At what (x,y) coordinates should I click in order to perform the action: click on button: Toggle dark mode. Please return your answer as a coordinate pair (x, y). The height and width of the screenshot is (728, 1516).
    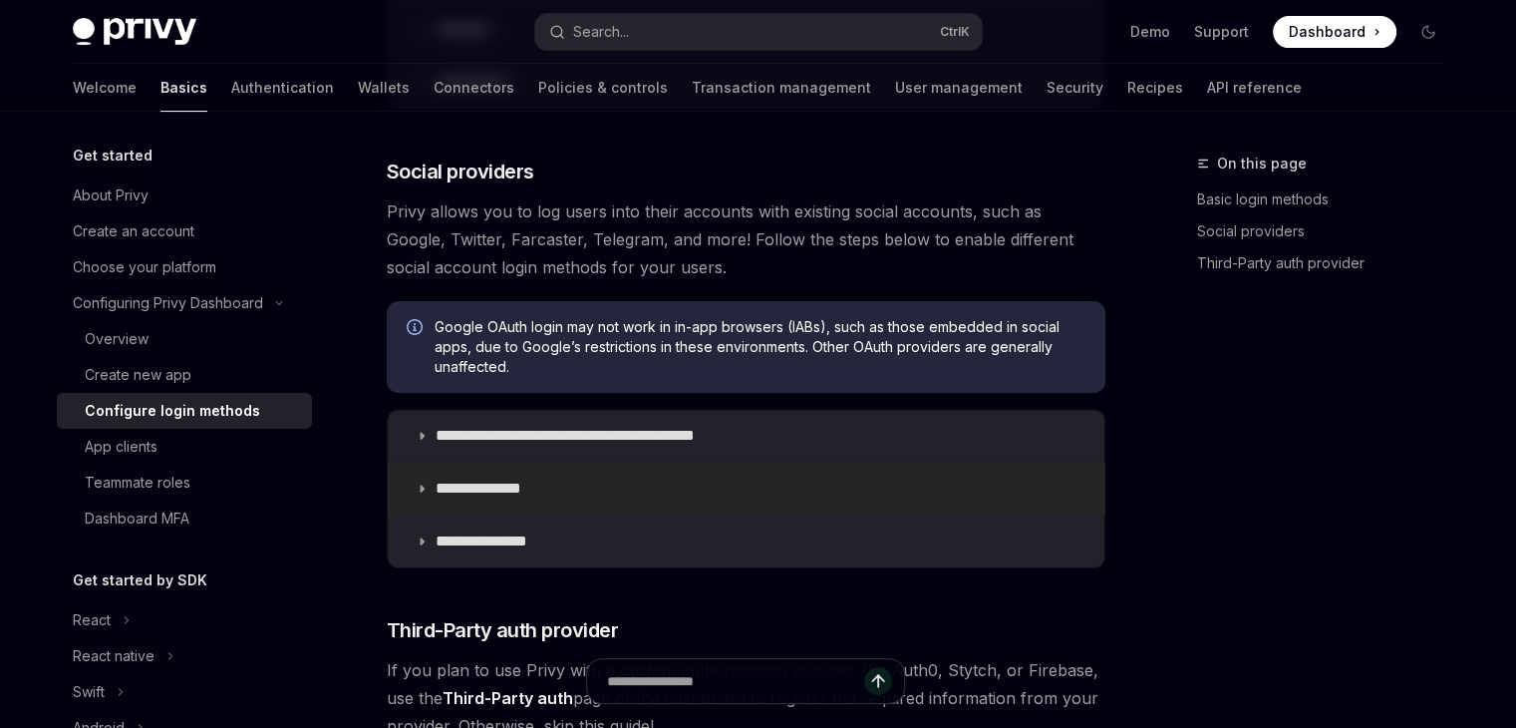
    Looking at the image, I should click on (1428, 32).